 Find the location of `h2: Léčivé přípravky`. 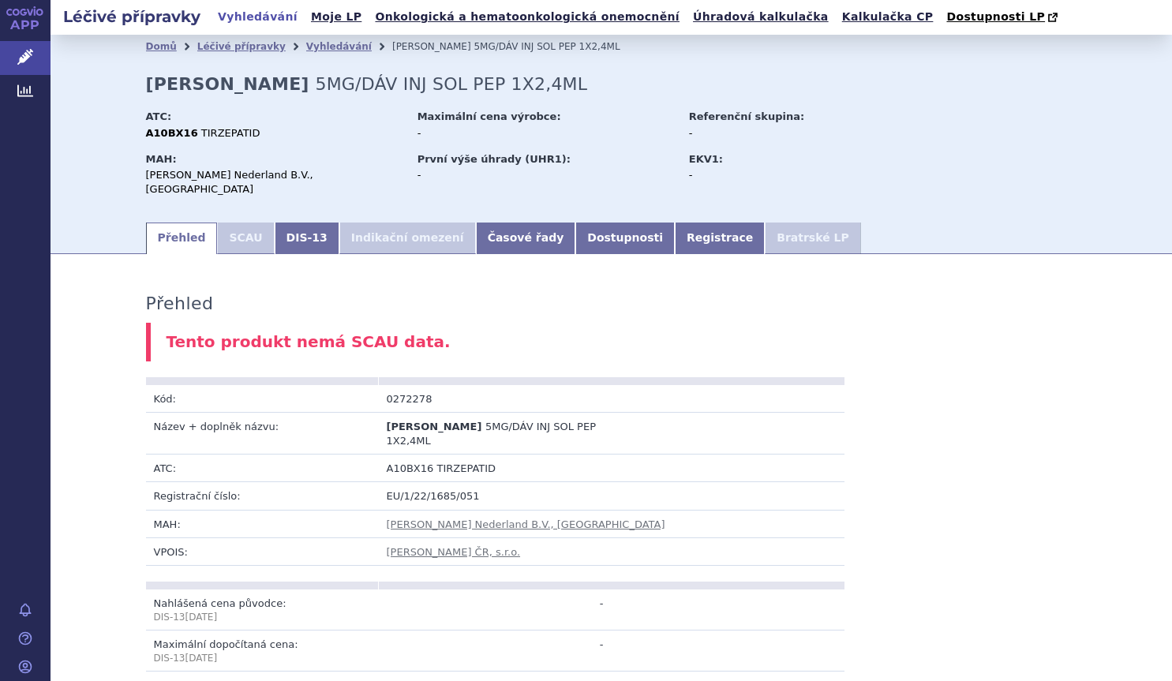

h2: Léčivé přípravky is located at coordinates (132, 17).